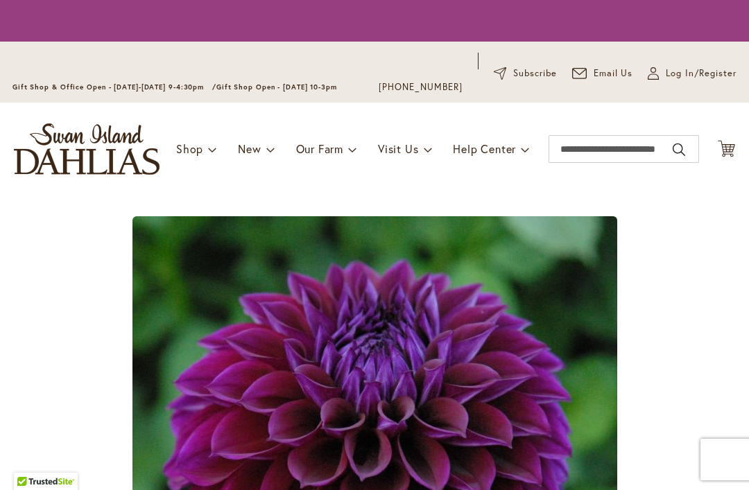 The image size is (749, 490). I want to click on span: Subscribe, so click(535, 74).